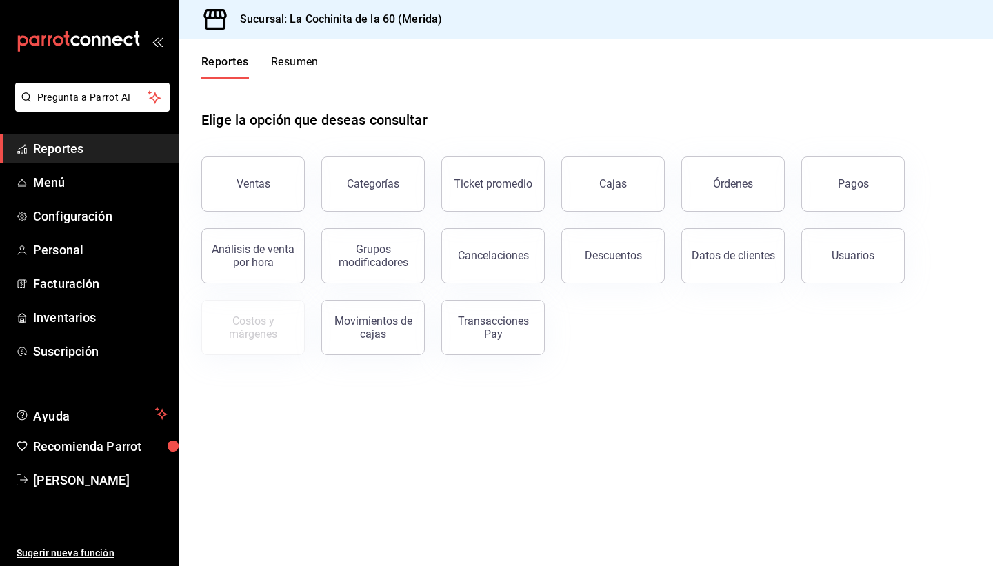 This screenshot has width=993, height=566. Describe the element at coordinates (260, 67) in the screenshot. I see `div: navigation tabs` at that location.